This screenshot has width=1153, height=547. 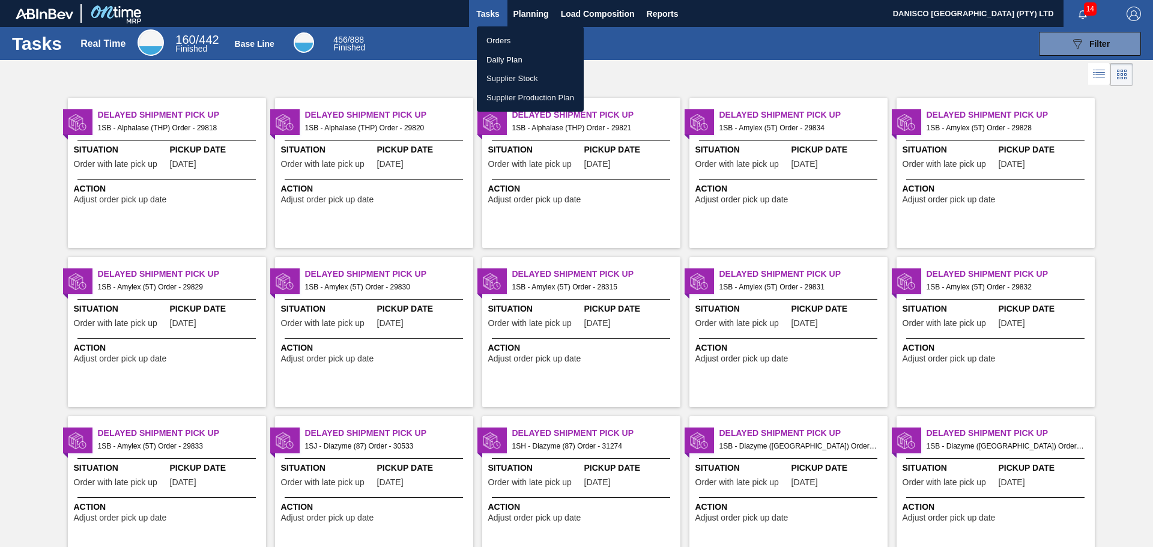 What do you see at coordinates (530, 41) in the screenshot?
I see `a: Orders` at bounding box center [530, 41].